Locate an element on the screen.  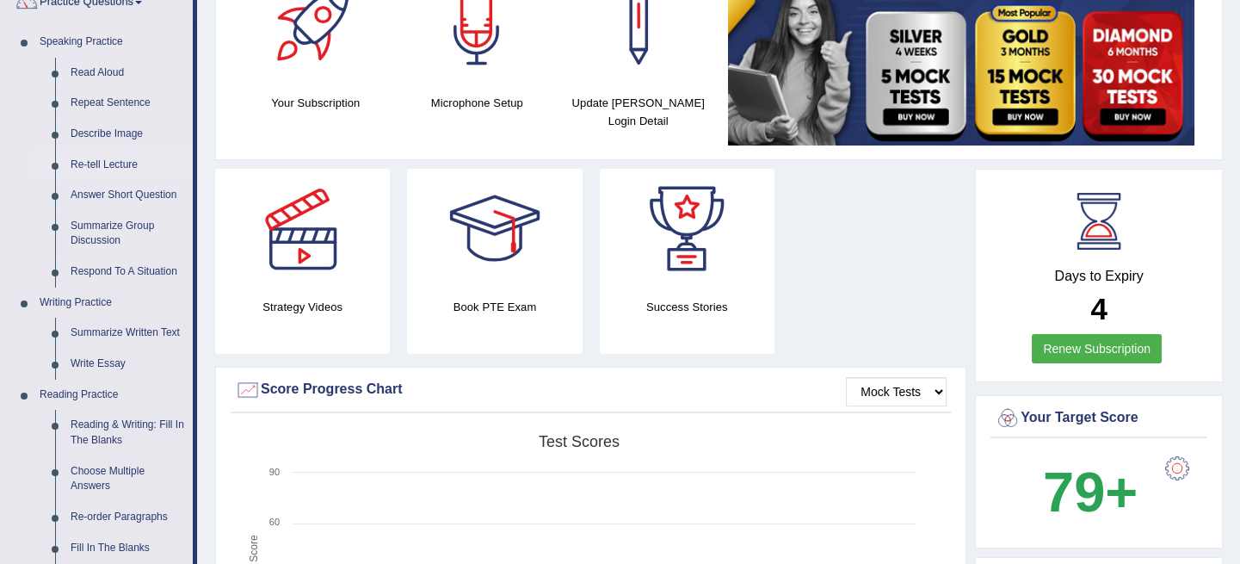
a: Respond To A Situation is located at coordinates (127, 272).